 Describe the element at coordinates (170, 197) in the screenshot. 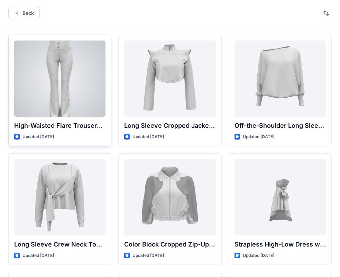

I see `a: Color Block Cropped Zip-Up Jacket with Sheer Sleeves` at that location.